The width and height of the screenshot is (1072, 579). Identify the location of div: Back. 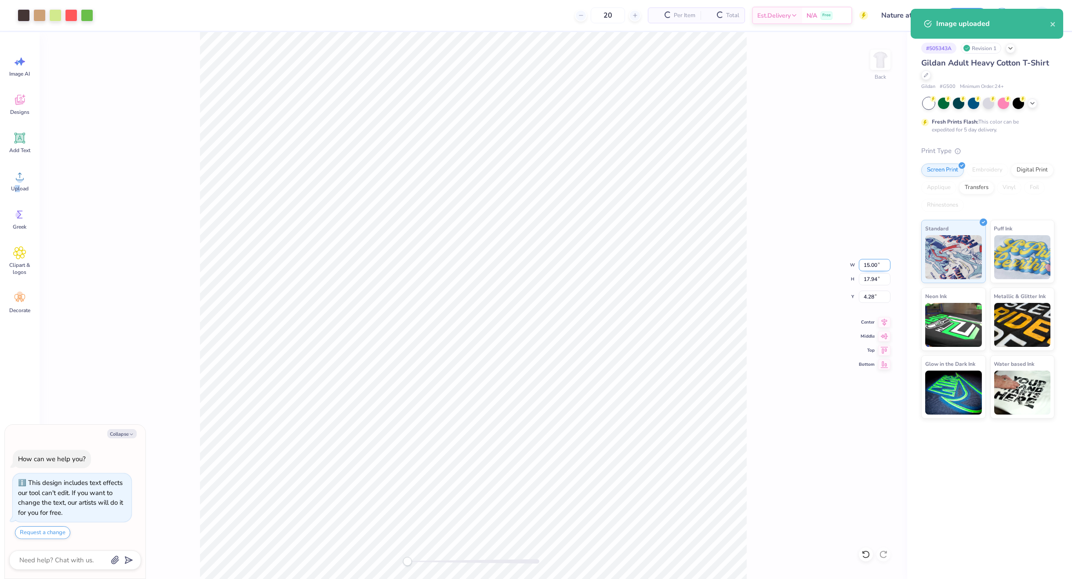
(880, 77).